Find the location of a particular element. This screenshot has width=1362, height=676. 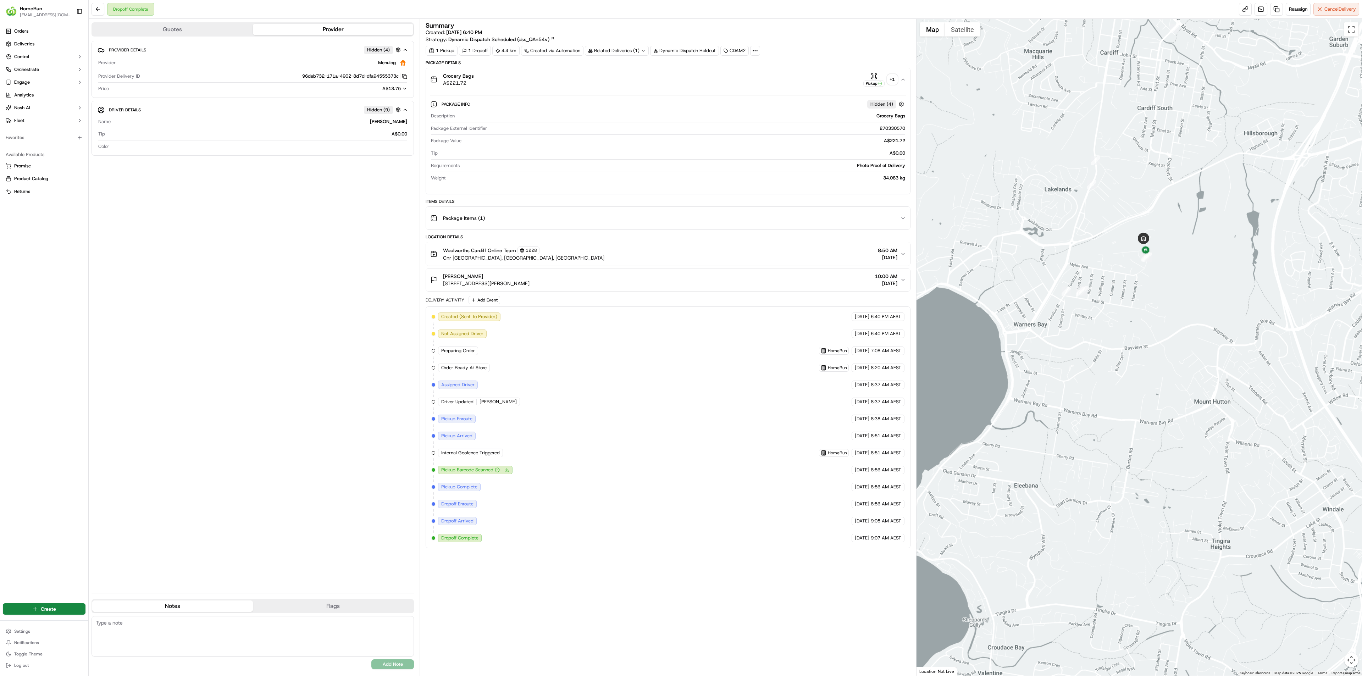

input: Got a question? Start typing here... is located at coordinates (73, 50).